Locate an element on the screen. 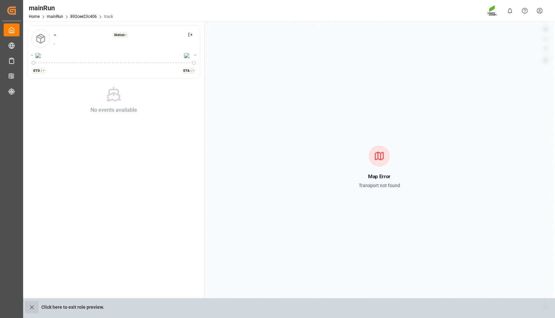 The width and height of the screenshot is (555, 318). img: Screenshot%202023-09-29%20at%2010.02.21.png_1712312052.png is located at coordinates (493, 11).